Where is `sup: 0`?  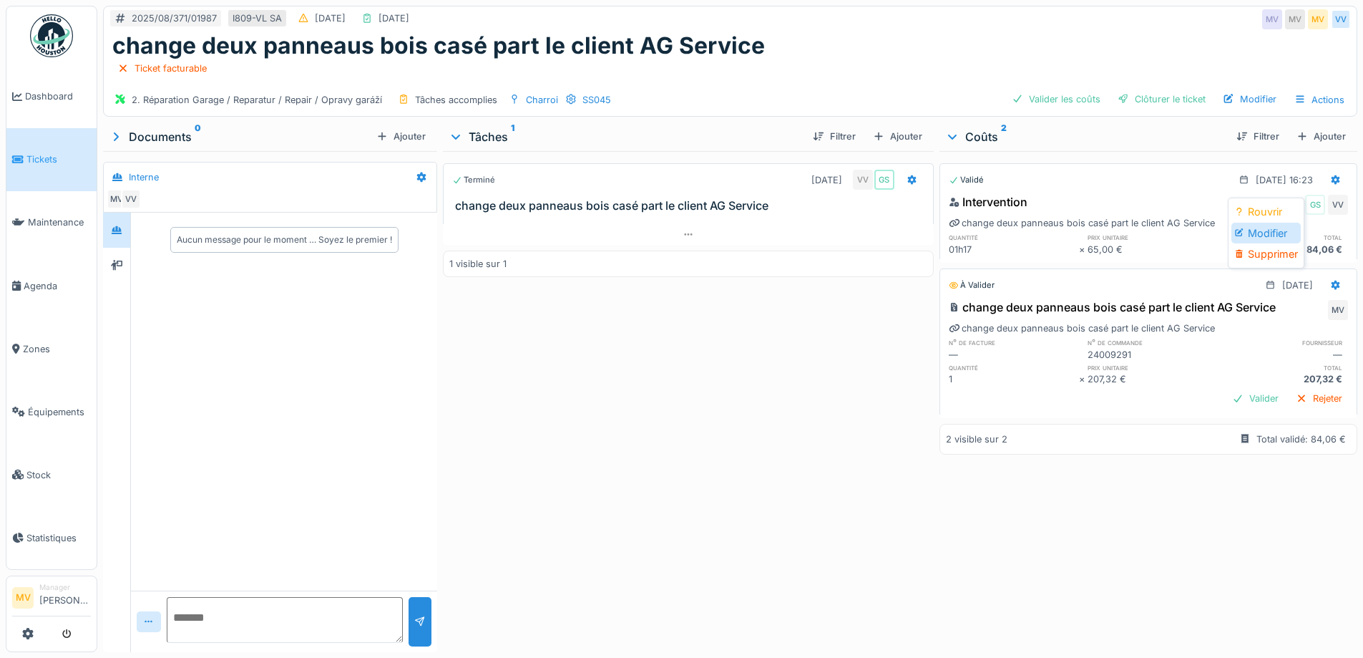 sup: 0 is located at coordinates (198, 137).